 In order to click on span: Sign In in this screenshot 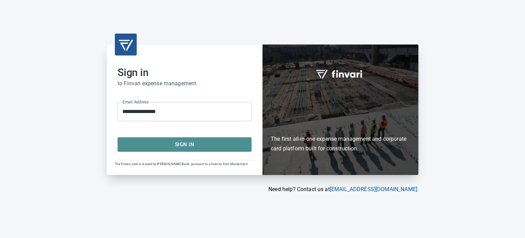, I will do `click(185, 144)`.